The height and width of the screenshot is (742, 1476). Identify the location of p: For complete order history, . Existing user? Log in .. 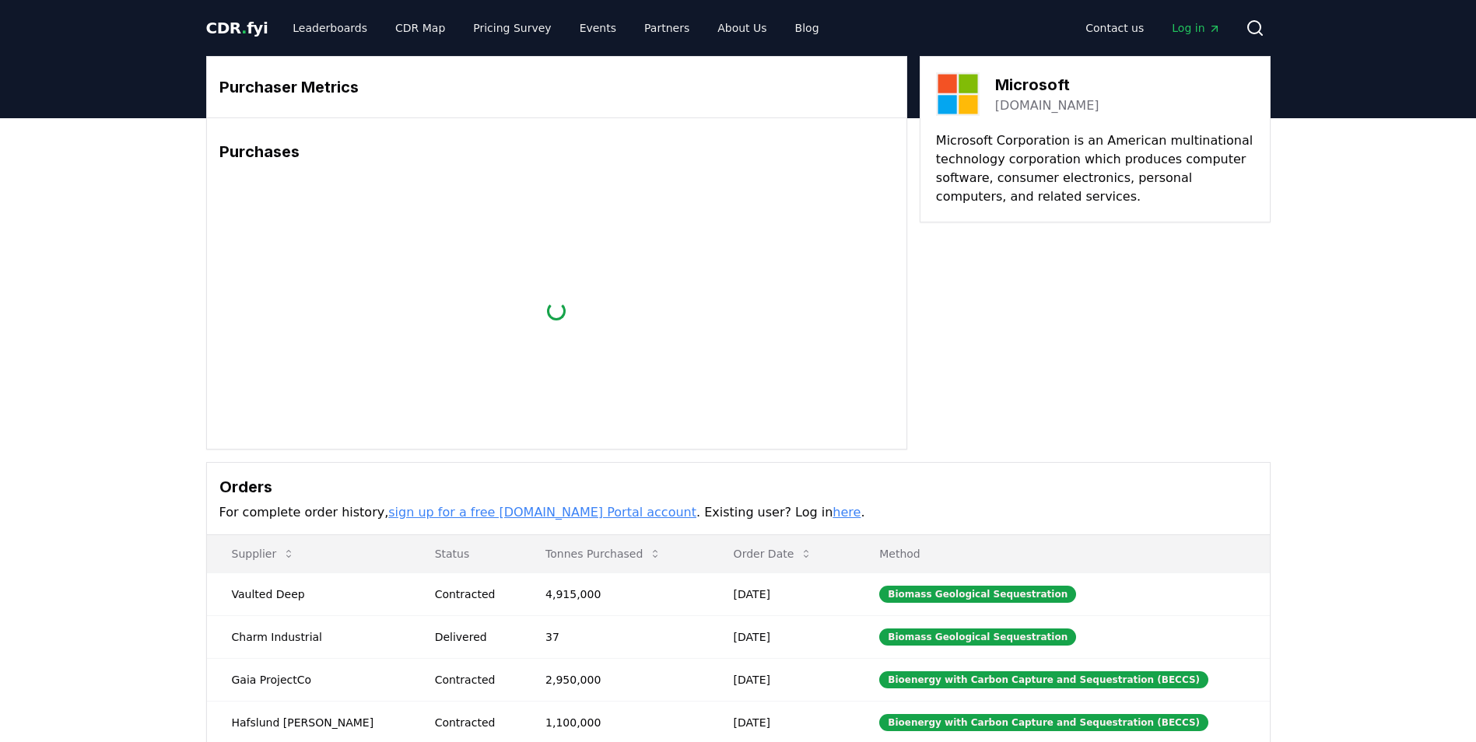
(738, 513).